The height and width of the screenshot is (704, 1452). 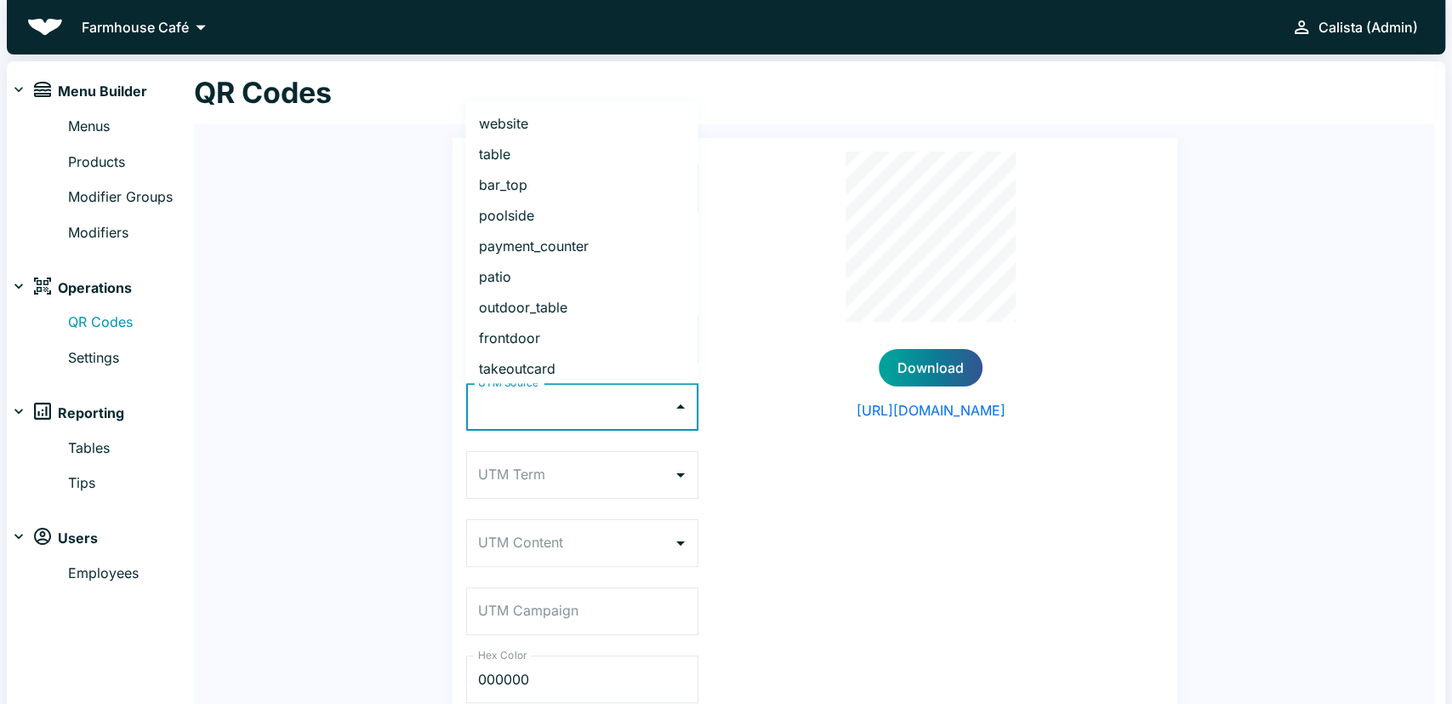 What do you see at coordinates (94, 288) in the screenshot?
I see `span: Operations` at bounding box center [94, 288].